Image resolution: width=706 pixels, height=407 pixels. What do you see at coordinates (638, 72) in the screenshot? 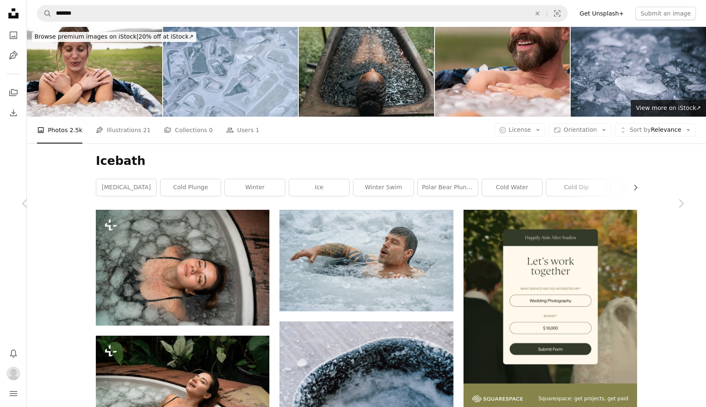
I see `img: Cold water and ice cubes melting background. Global warming or climate change concept` at bounding box center [638, 72].